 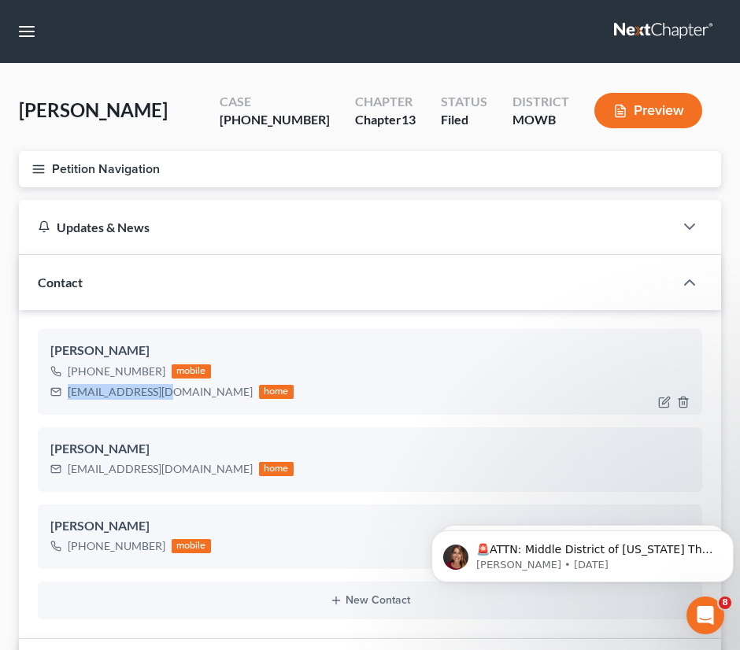 I want to click on button: New Contact, so click(x=370, y=601).